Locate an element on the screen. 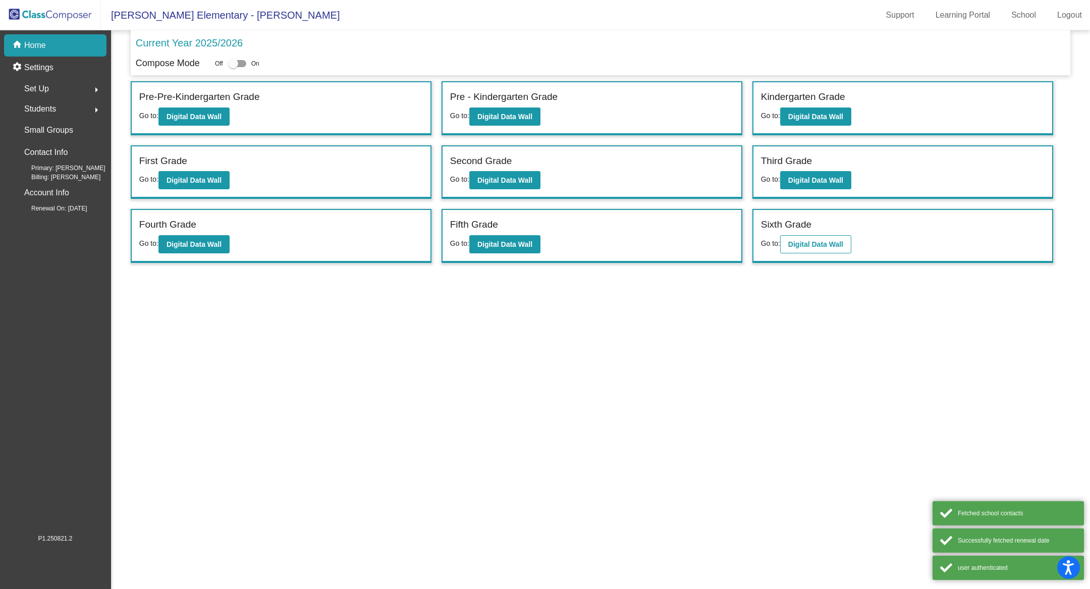 The image size is (1090, 589). div: user authenticated is located at coordinates (1017, 568).